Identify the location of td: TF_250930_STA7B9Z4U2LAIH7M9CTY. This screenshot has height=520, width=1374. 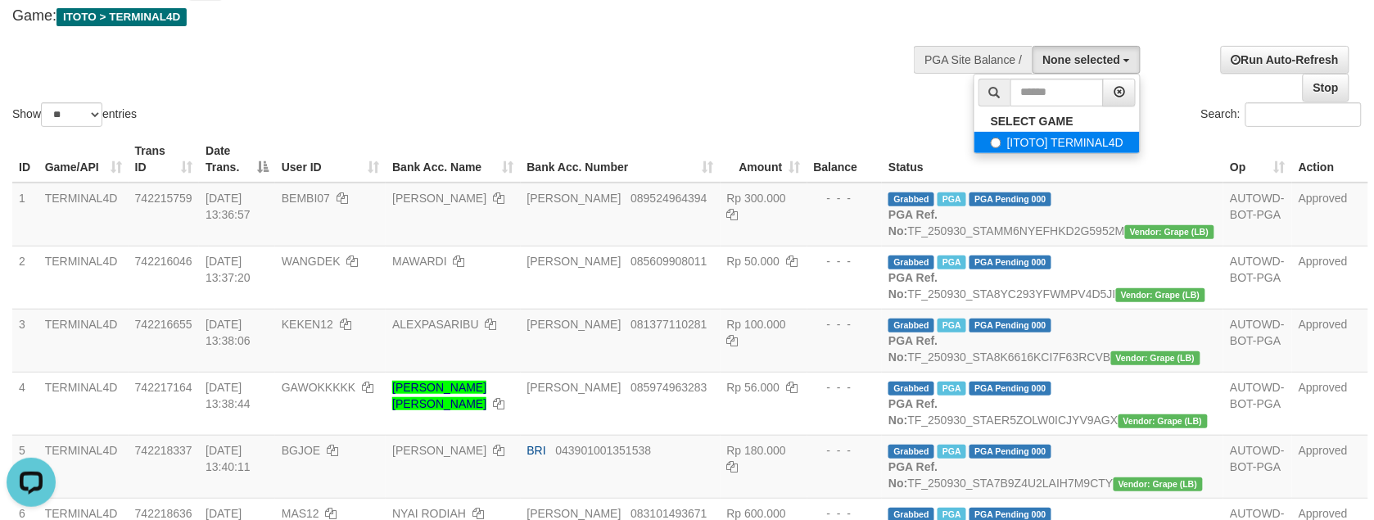
(1052, 466).